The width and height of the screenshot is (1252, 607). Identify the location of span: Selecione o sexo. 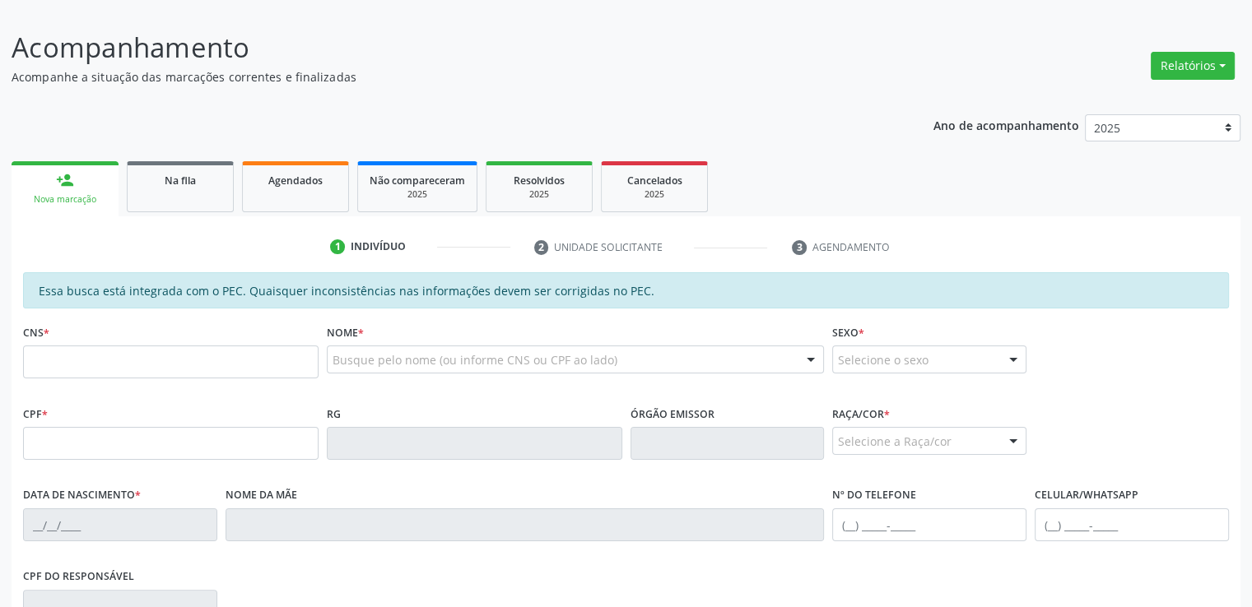
(883, 360).